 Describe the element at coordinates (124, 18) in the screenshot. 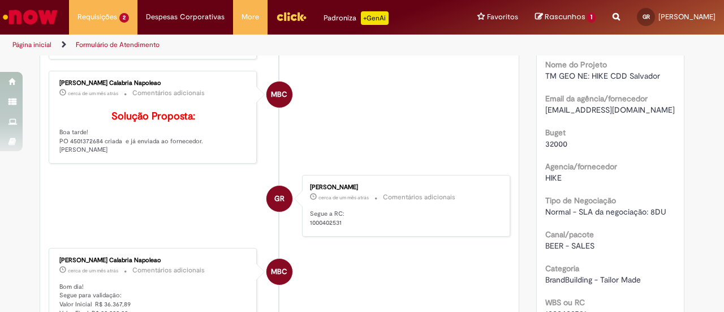

I see `span: 2` at that location.